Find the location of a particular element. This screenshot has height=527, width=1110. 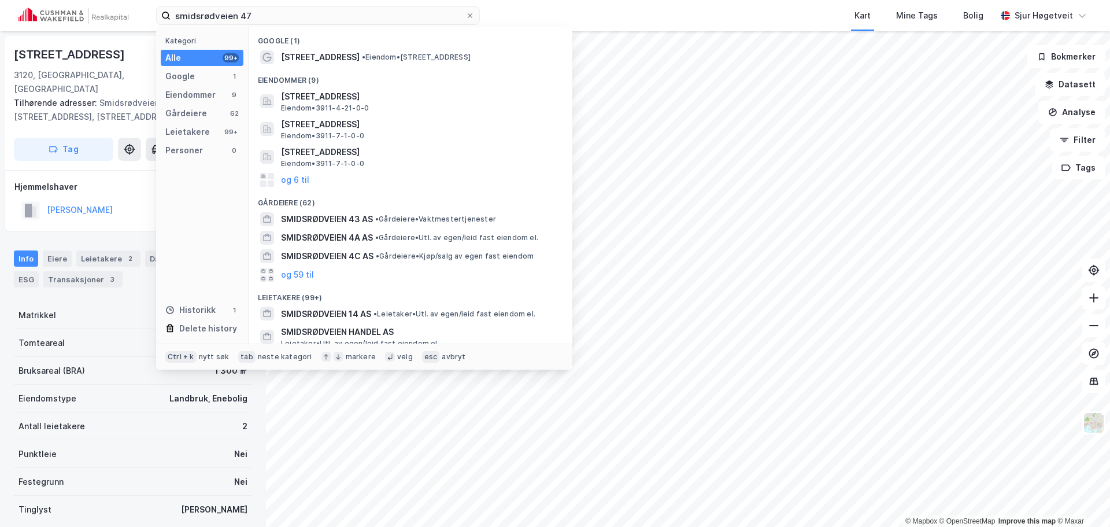

div: Alle is located at coordinates (173, 58).